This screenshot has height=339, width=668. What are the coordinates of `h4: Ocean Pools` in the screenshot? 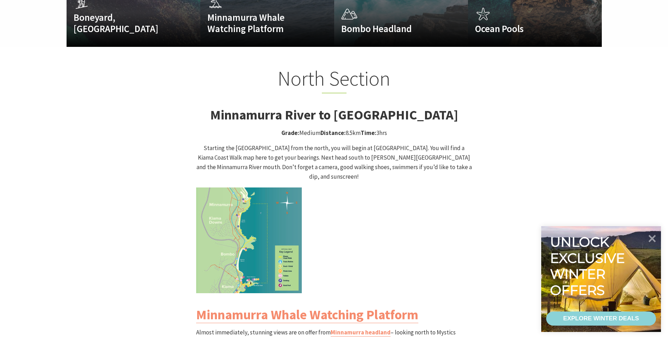 It's located at (525, 29).